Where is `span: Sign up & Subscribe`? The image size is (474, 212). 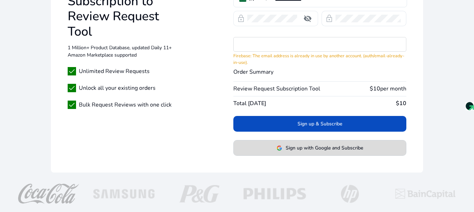
span: Sign up & Subscribe is located at coordinates (320, 123).